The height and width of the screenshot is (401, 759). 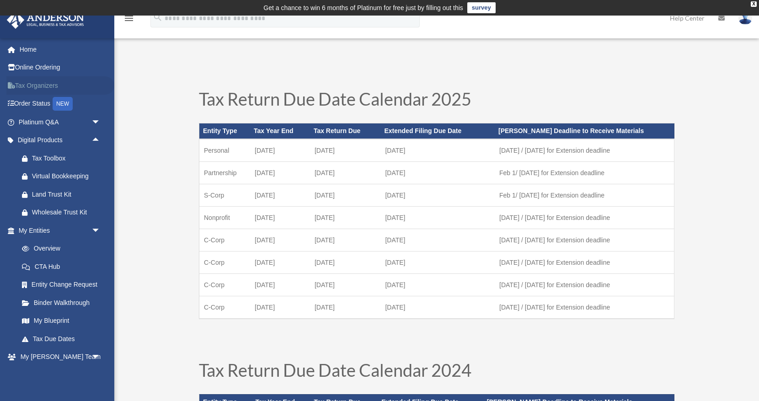 I want to click on td: Nonprofit, so click(x=225, y=217).